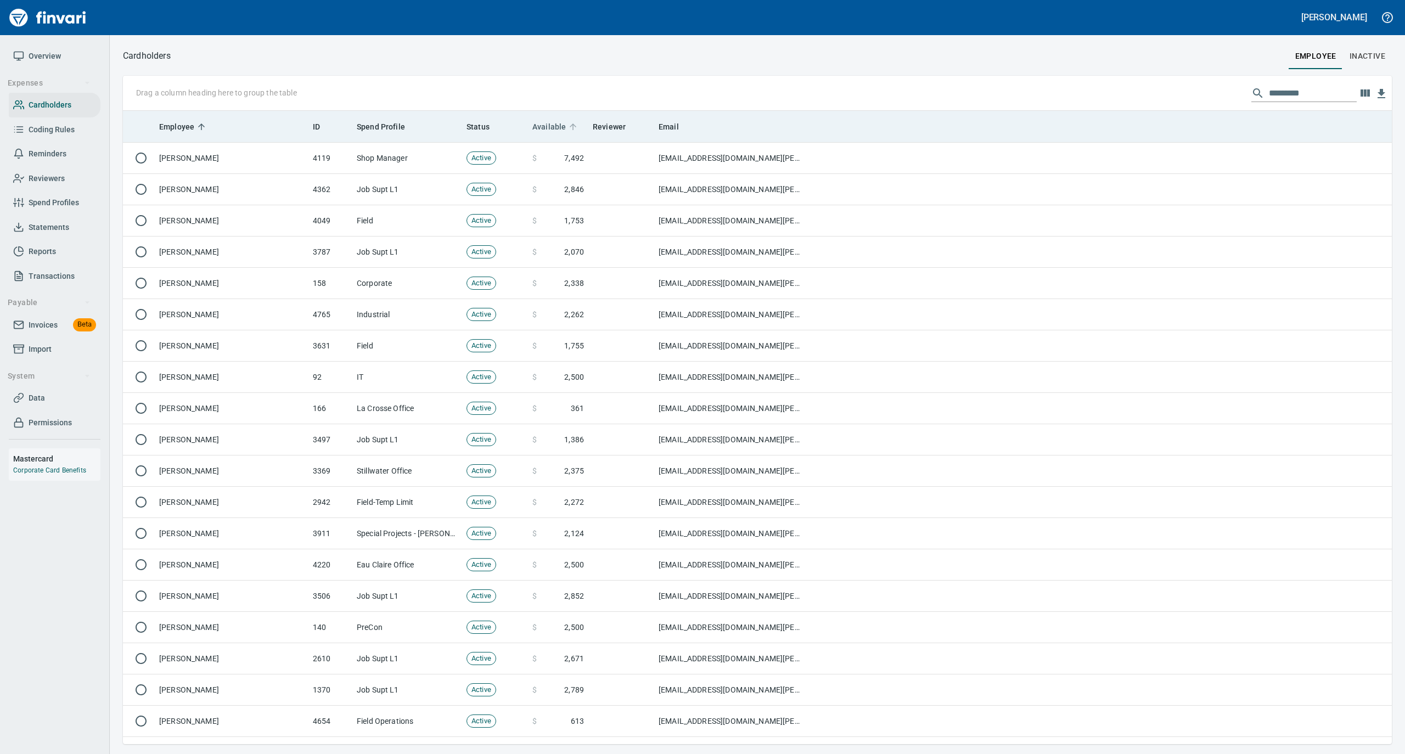  I want to click on span: Expenses, so click(49, 83).